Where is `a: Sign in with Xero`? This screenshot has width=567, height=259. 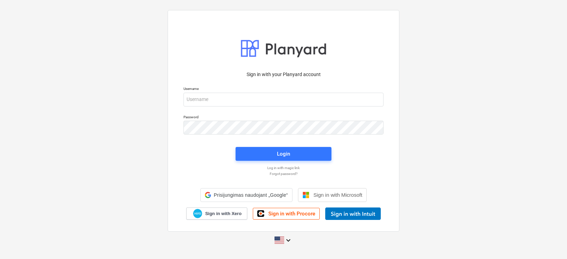
a: Sign in with Xero is located at coordinates (217, 213).